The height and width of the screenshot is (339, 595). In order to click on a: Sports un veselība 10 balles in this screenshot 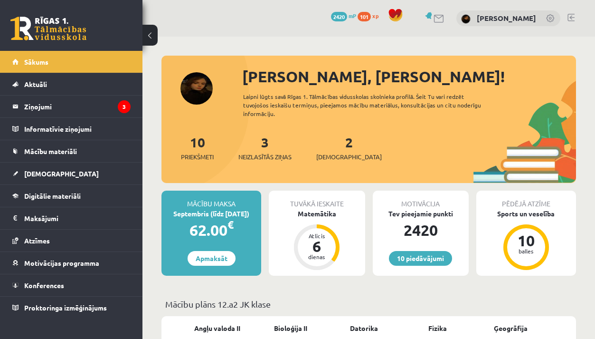, I will do `click(527, 240)`.